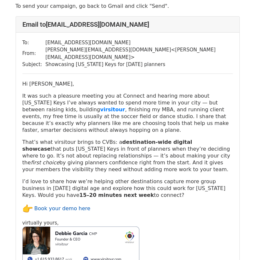 This screenshot has width=255, height=260. What do you see at coordinates (112, 109) in the screenshot?
I see `strong: virsitour` at bounding box center [112, 109].